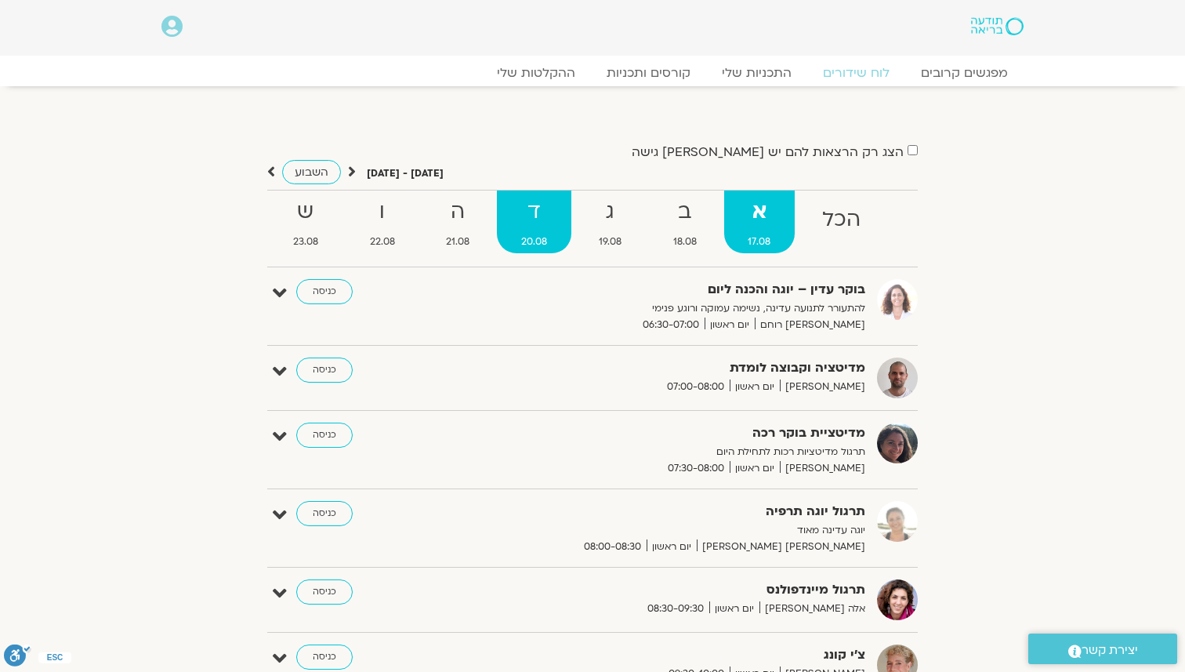  I want to click on a: ה21.08, so click(459, 222).